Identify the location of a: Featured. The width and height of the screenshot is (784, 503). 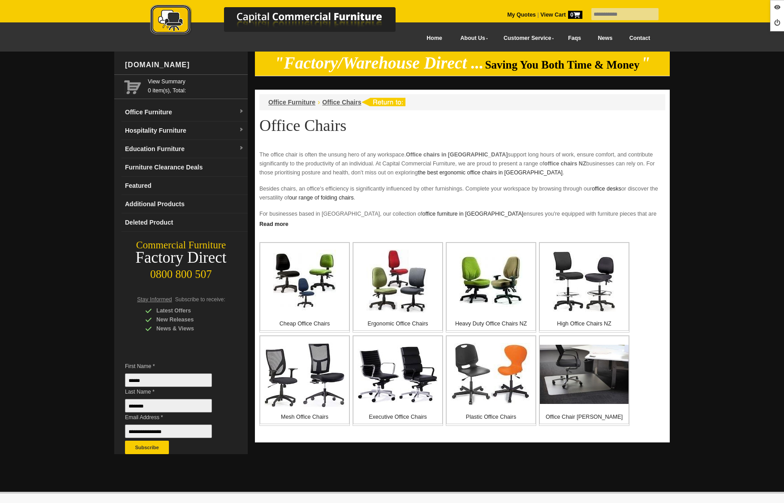
(185, 185).